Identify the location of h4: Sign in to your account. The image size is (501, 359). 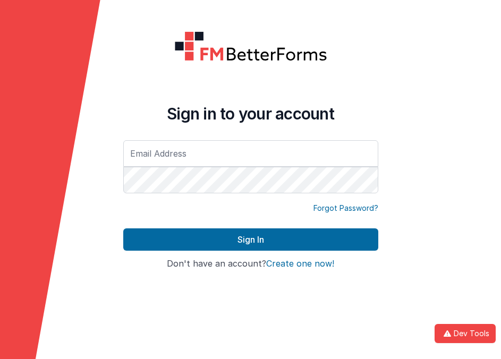
(251, 114).